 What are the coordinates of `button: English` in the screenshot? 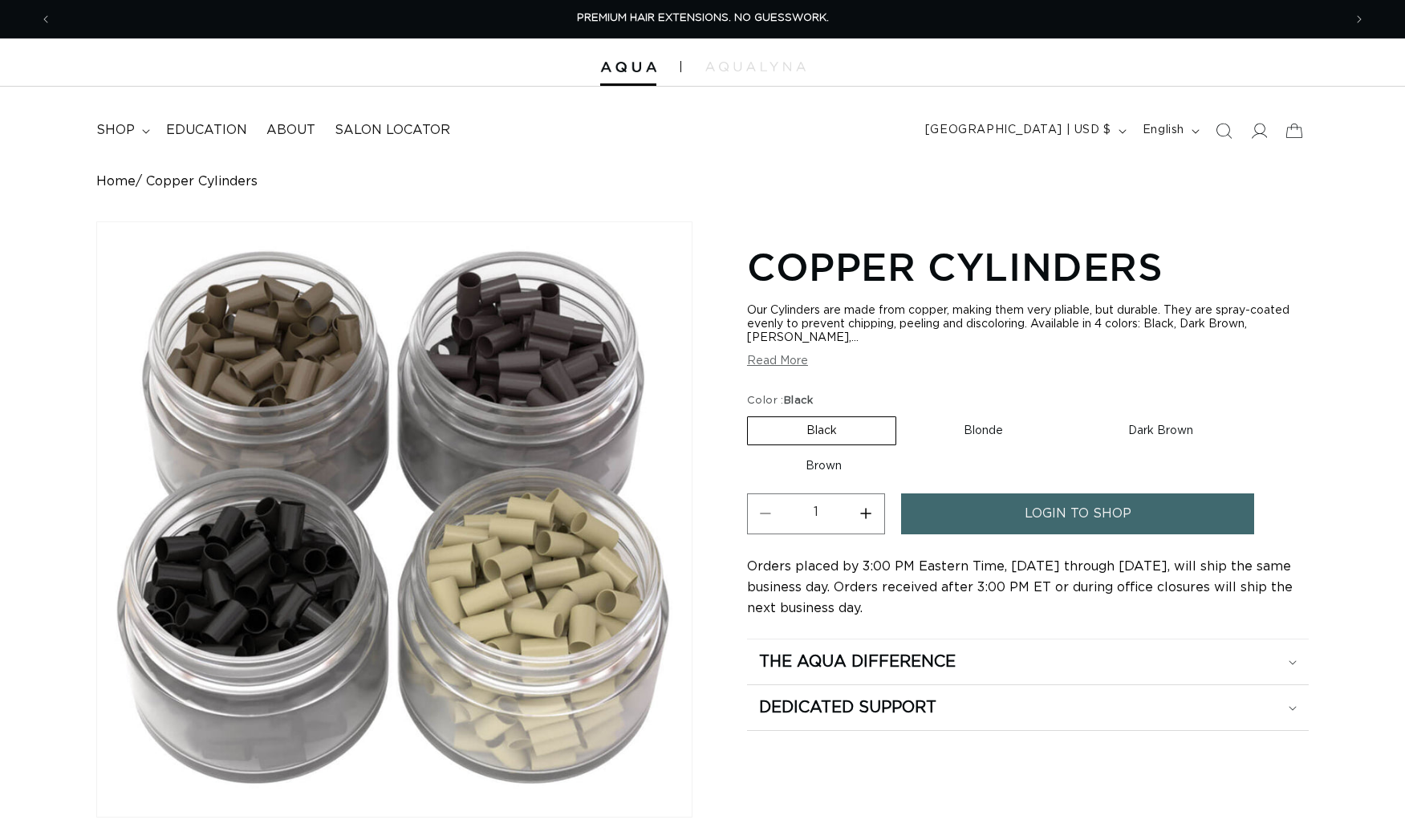 It's located at (1170, 130).